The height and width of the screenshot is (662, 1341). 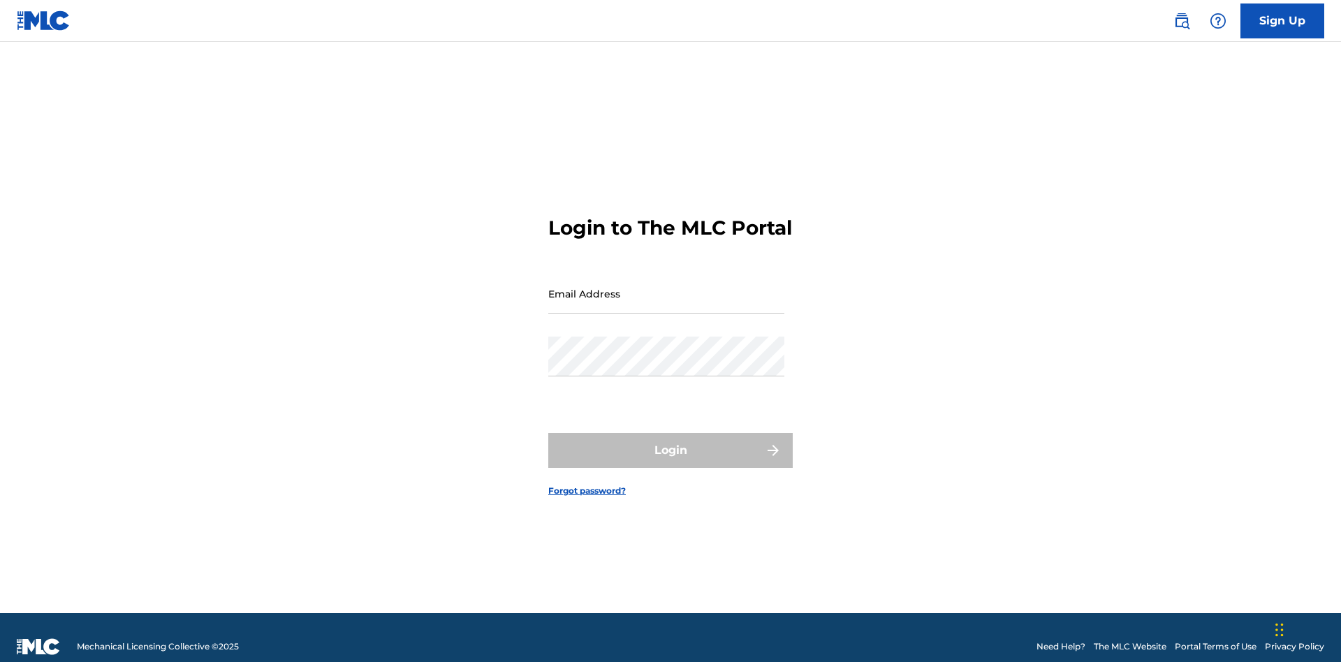 What do you see at coordinates (1130, 647) in the screenshot?
I see `a: The MLC Website` at bounding box center [1130, 647].